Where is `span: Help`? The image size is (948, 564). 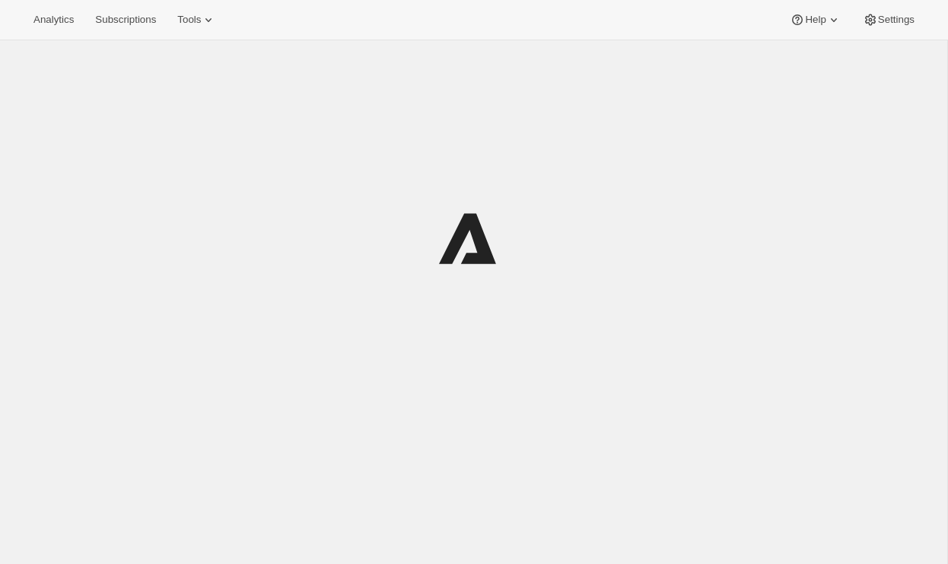 span: Help is located at coordinates (815, 20).